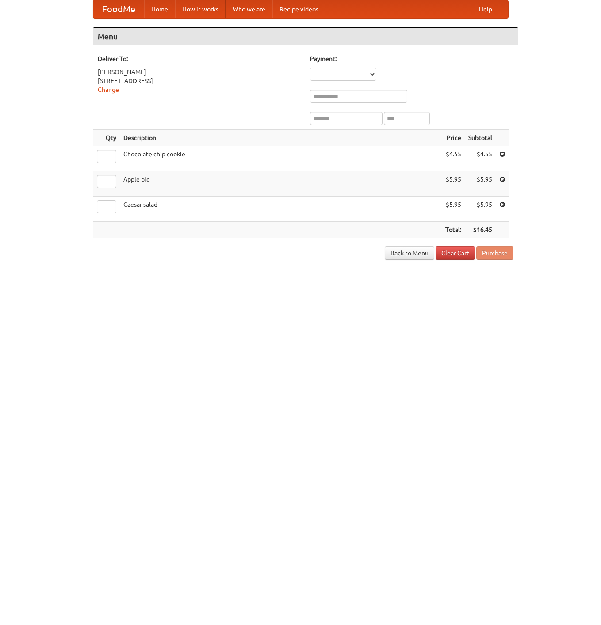  Describe the element at coordinates (281, 209) in the screenshot. I see `td: Caesar salad` at that location.